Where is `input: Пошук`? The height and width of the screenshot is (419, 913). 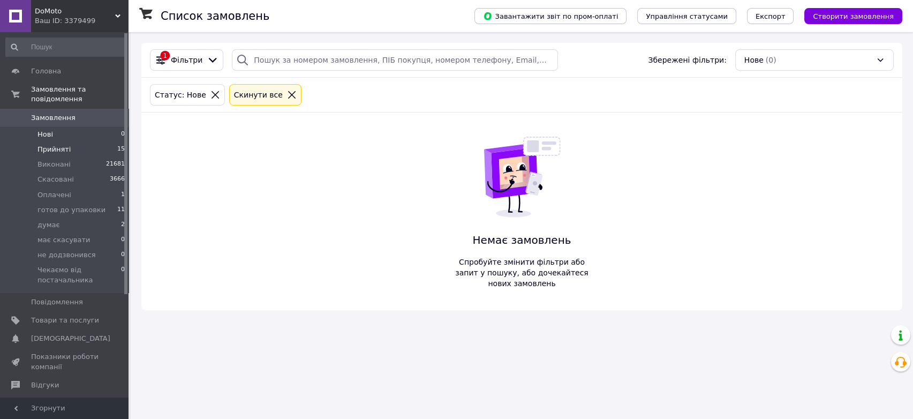
input: Пошук is located at coordinates (65, 47).